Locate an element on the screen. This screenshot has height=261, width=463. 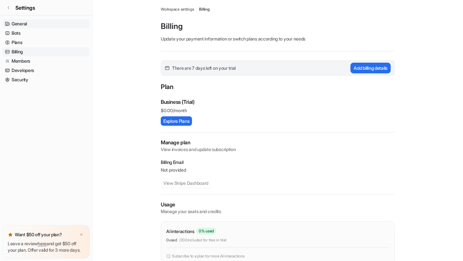
p: 0 used is located at coordinates (172, 240).